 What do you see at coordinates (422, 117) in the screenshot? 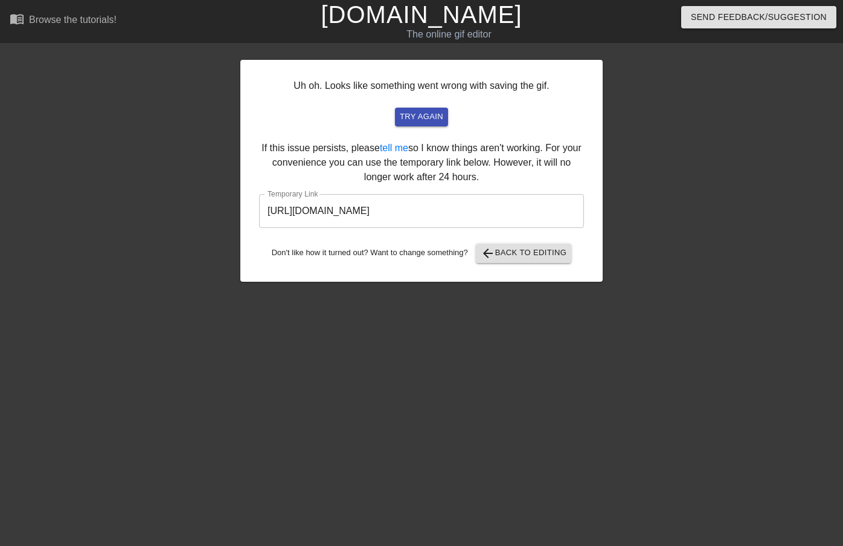
I see `span: try again` at bounding box center [422, 117].